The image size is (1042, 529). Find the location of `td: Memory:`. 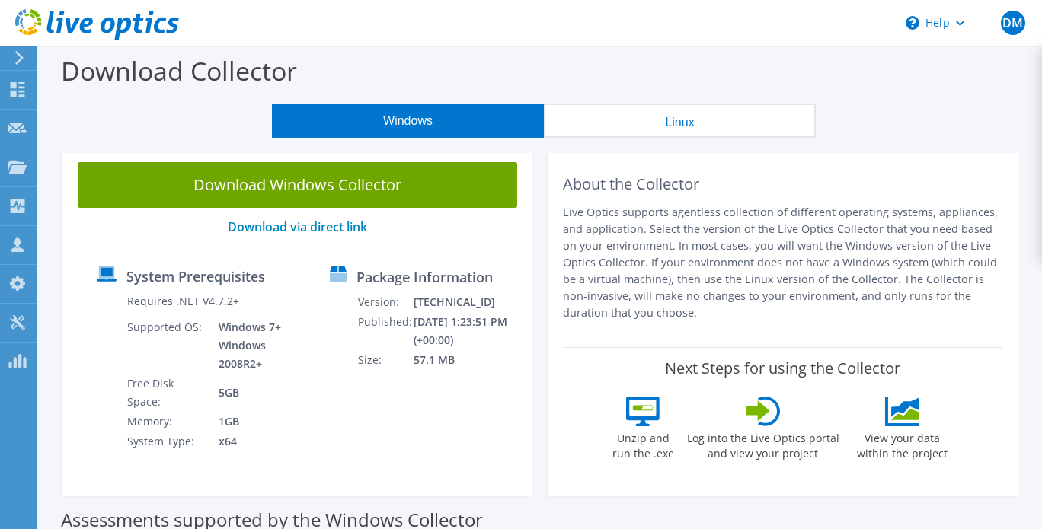

td: Memory: is located at coordinates (167, 422).